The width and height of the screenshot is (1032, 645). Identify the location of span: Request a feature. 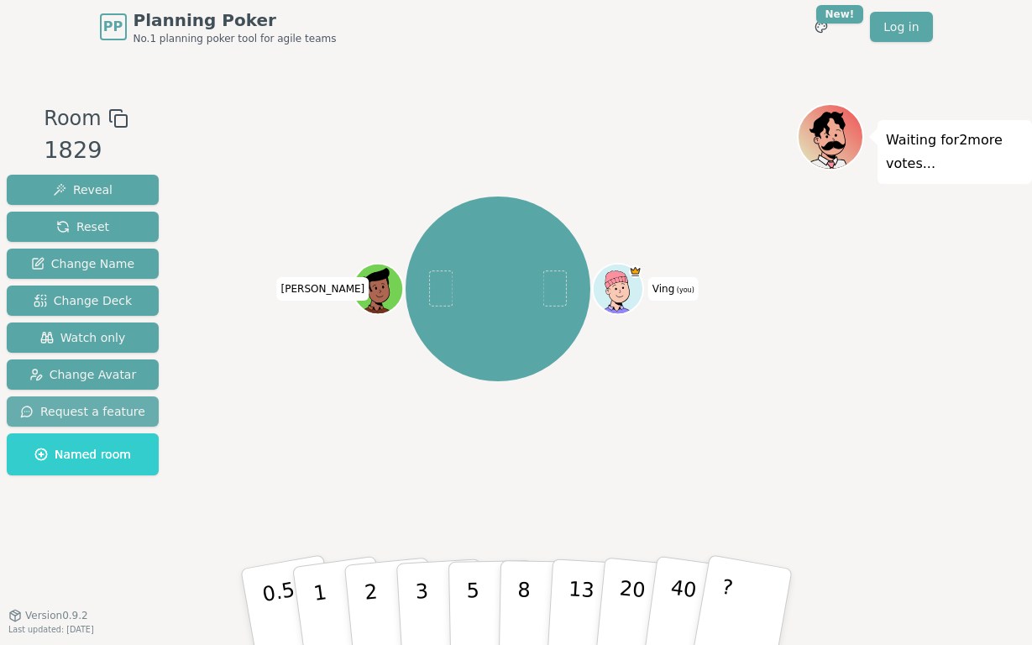
(82, 412).